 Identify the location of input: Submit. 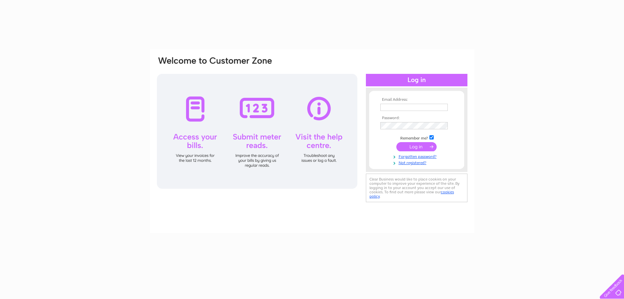
(416, 146).